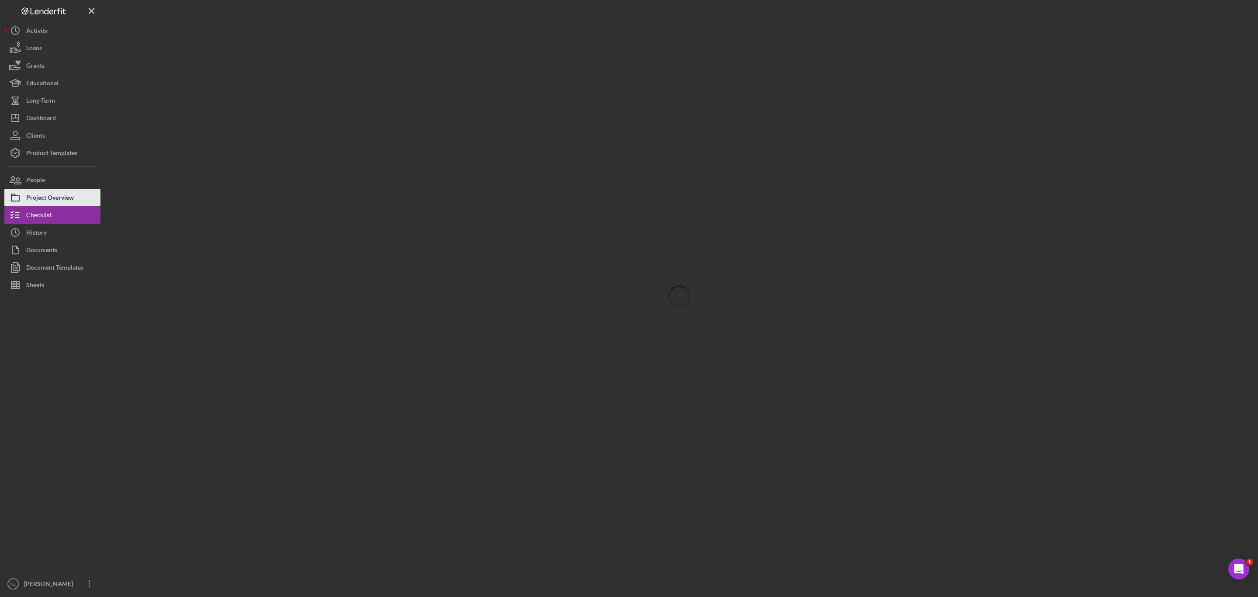  What do you see at coordinates (34, 49) in the screenshot?
I see `div: Loans` at bounding box center [34, 49].